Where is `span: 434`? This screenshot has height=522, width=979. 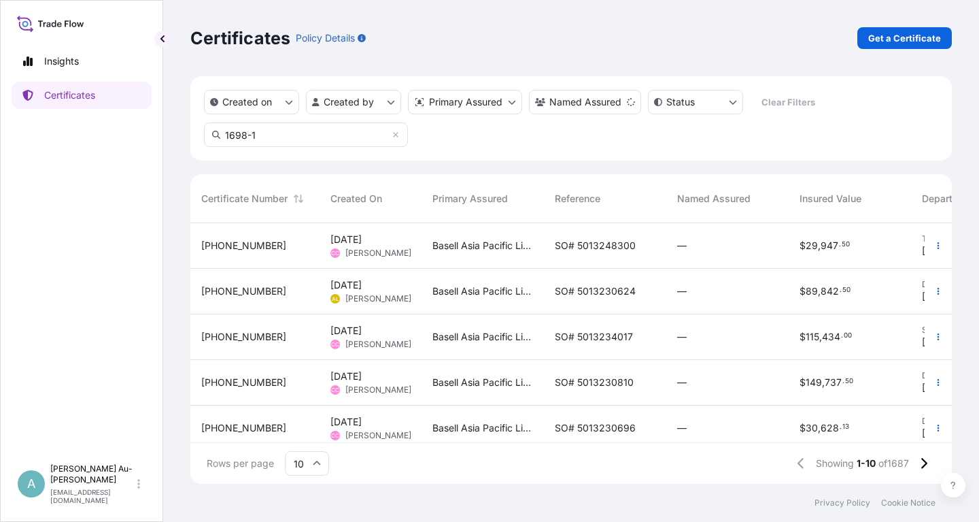
span: 434 is located at coordinates (831, 337).